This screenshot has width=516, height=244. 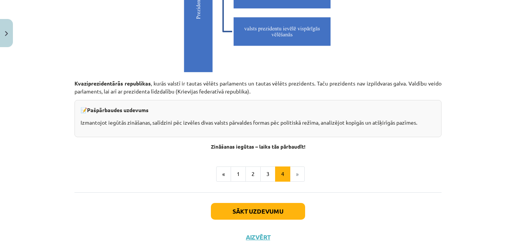 I want to click on button: 1, so click(x=238, y=174).